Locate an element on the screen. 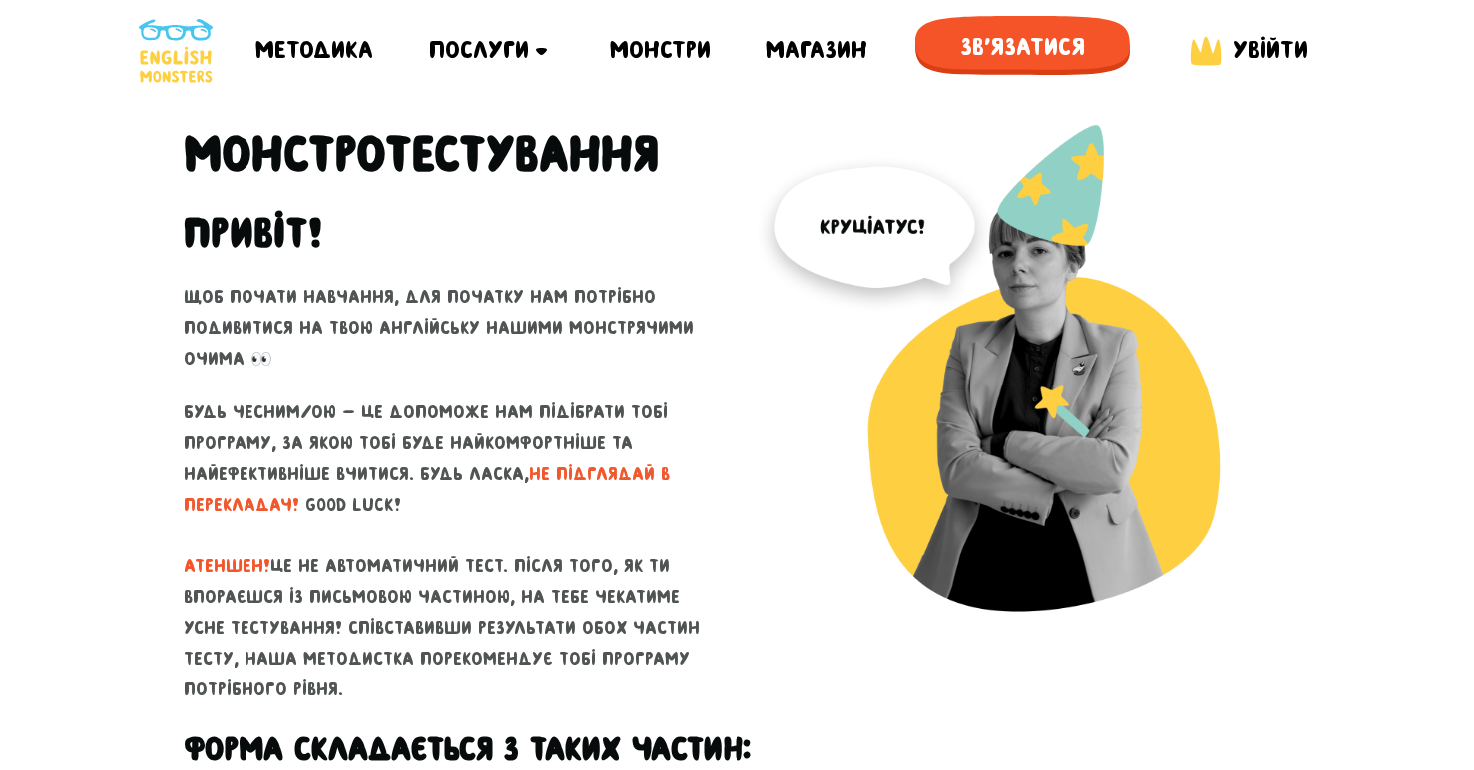 The height and width of the screenshot is (770, 1474). img: English Monsters test is located at coordinates (1022, 392).